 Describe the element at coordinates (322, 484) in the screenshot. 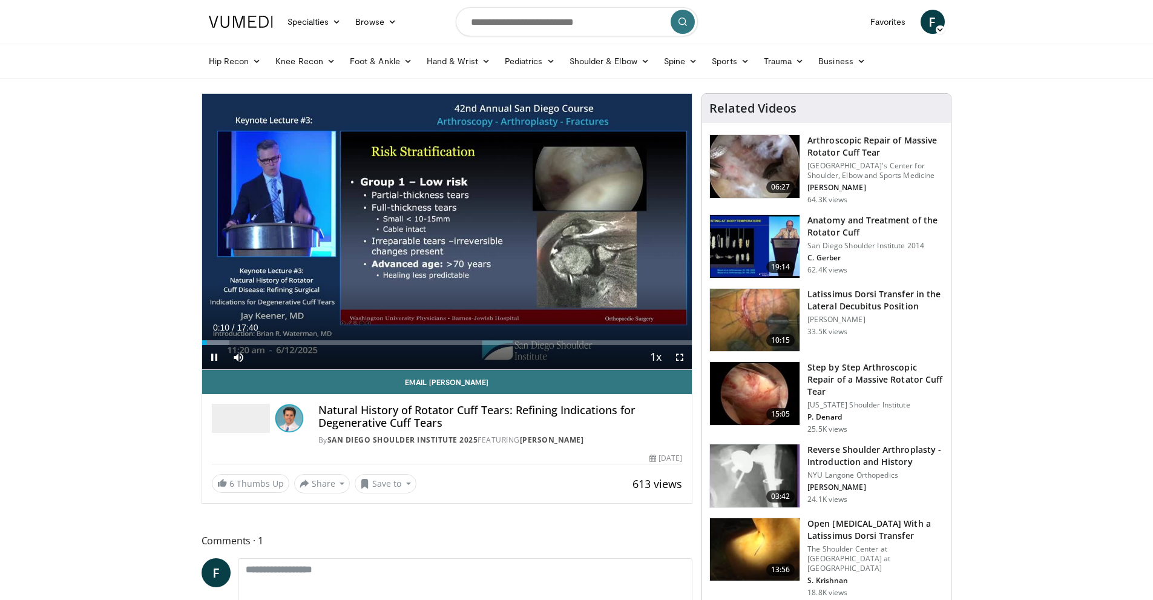

I see `button: Share` at that location.